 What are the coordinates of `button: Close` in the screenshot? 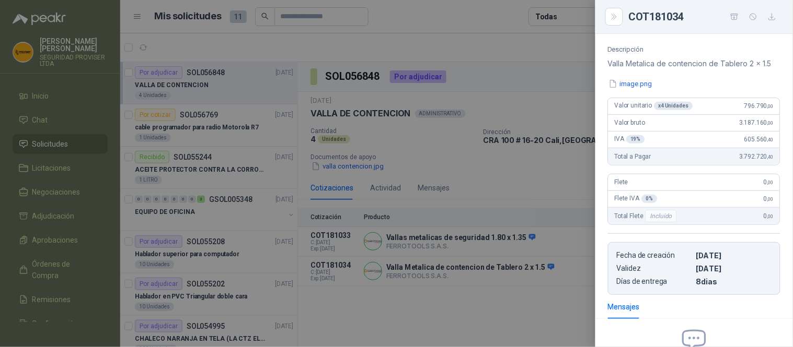 It's located at (614, 17).